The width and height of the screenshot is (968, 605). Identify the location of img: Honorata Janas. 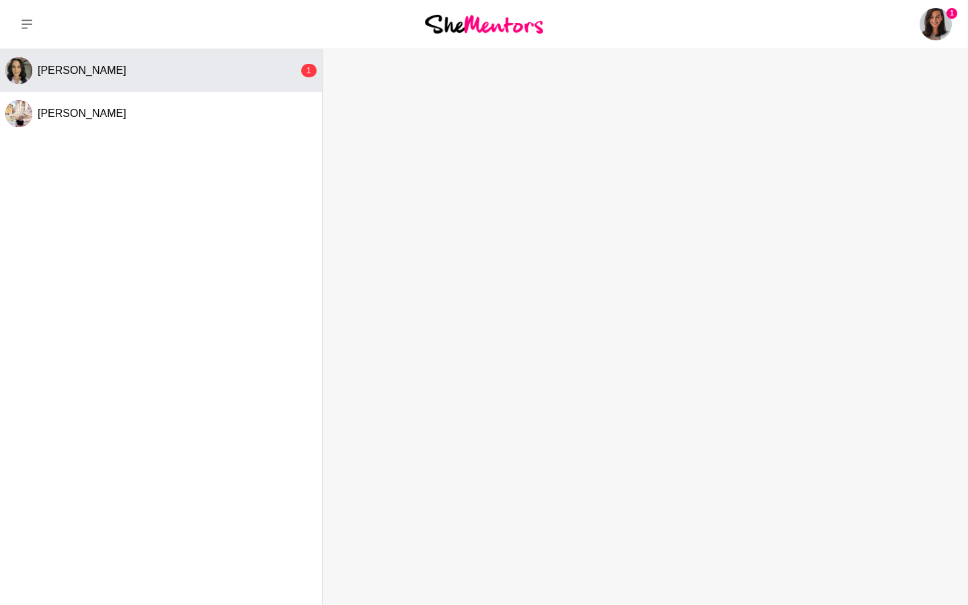
(935, 24).